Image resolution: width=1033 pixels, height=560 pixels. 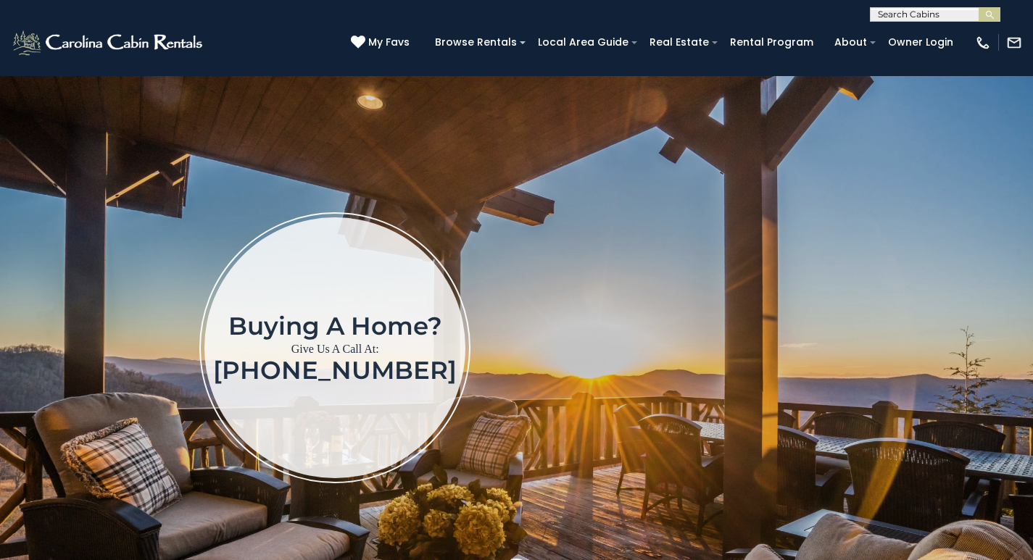 What do you see at coordinates (335, 349) in the screenshot?
I see `p: Give Us A Call At:` at bounding box center [335, 349].